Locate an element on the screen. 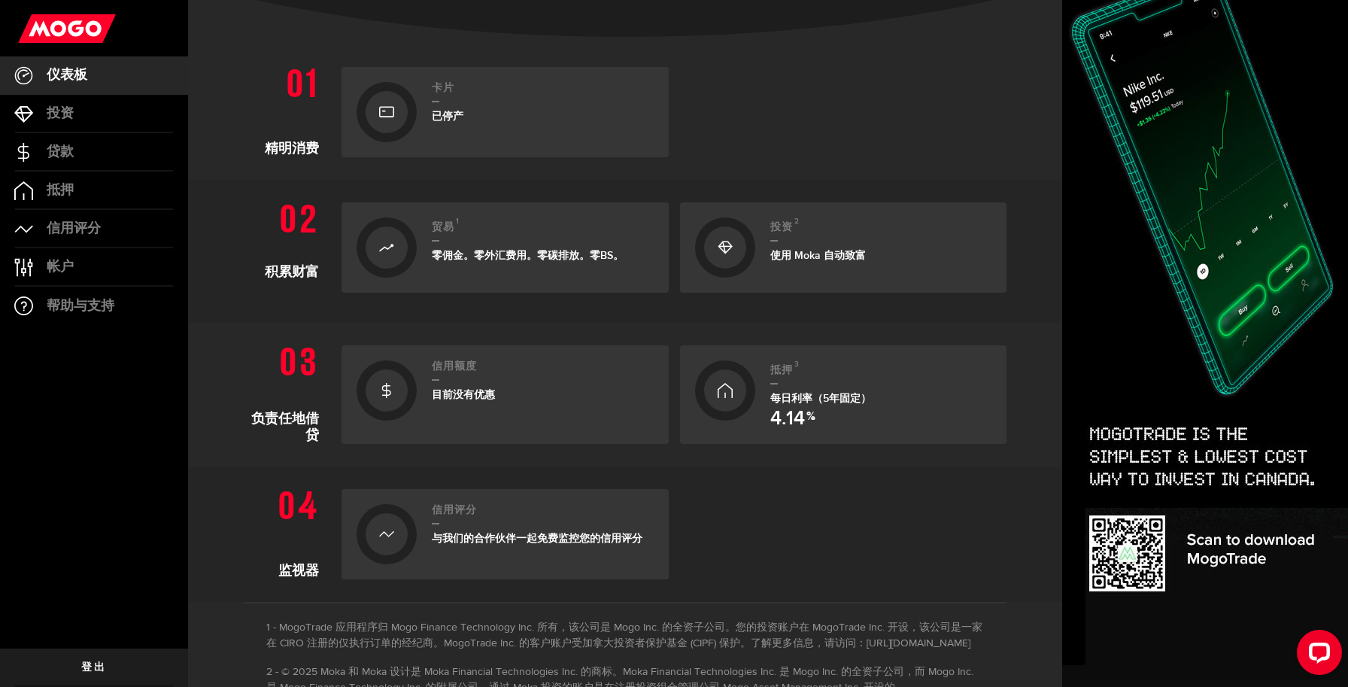 This screenshot has height=687, width=1348. font: 使用 Moka 自动致富 is located at coordinates (817, 255).